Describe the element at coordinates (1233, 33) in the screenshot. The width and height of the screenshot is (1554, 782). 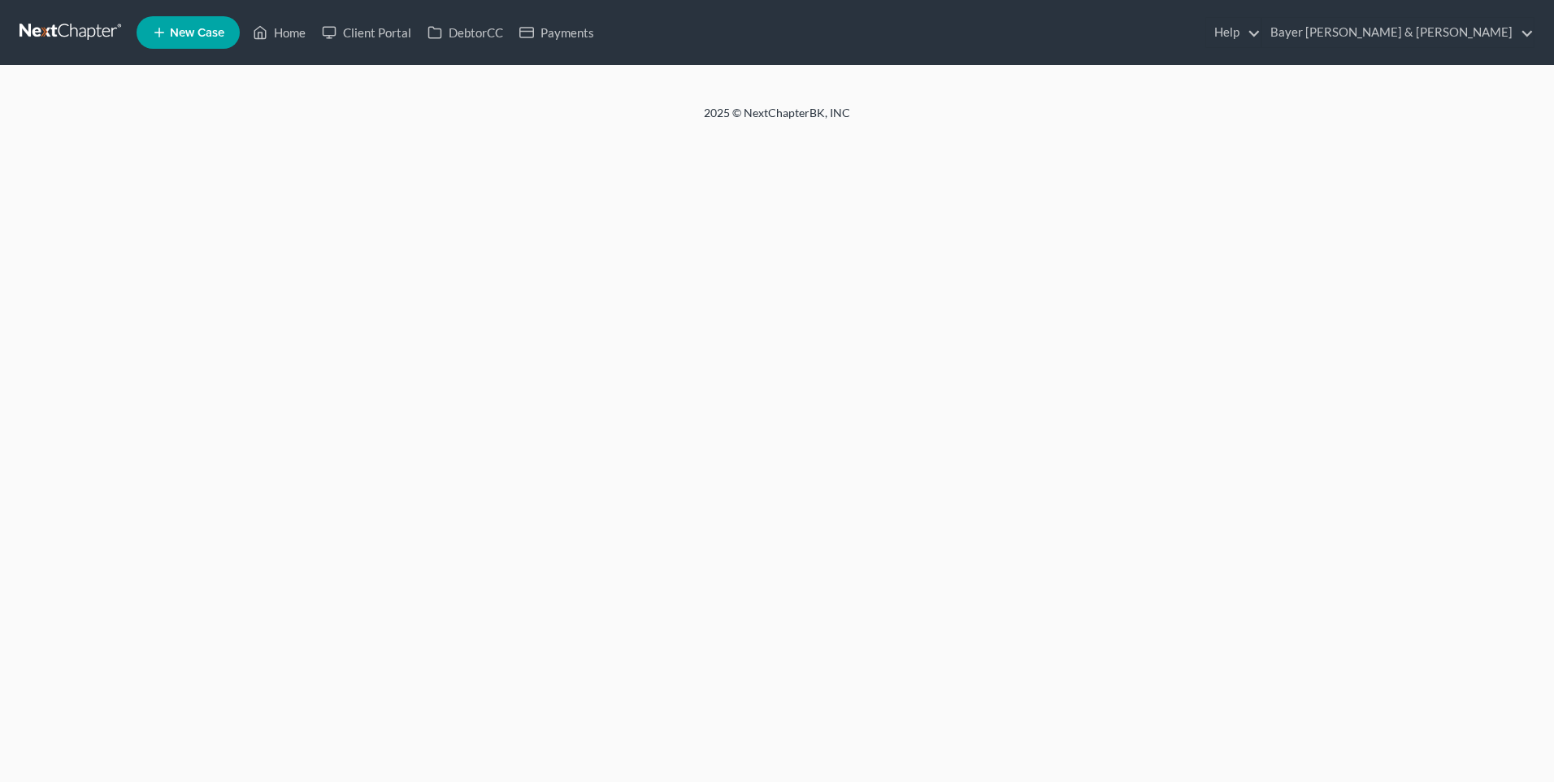
I see `a: Help` at that location.